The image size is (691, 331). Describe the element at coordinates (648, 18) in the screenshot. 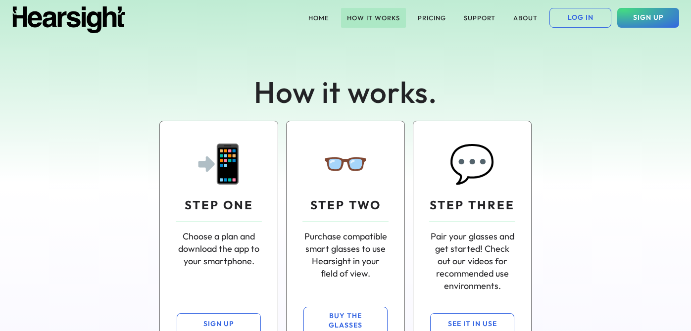

I see `button: SIGN UP` at that location.